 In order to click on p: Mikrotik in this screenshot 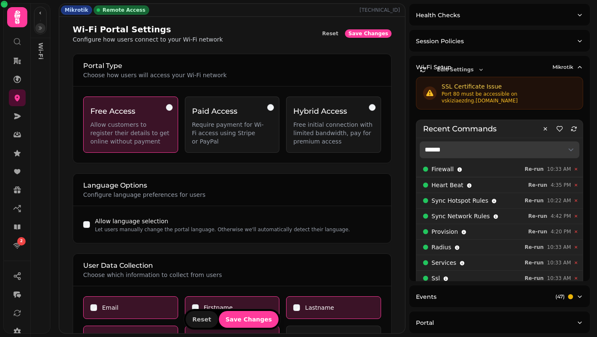, I will do `click(563, 67)`.